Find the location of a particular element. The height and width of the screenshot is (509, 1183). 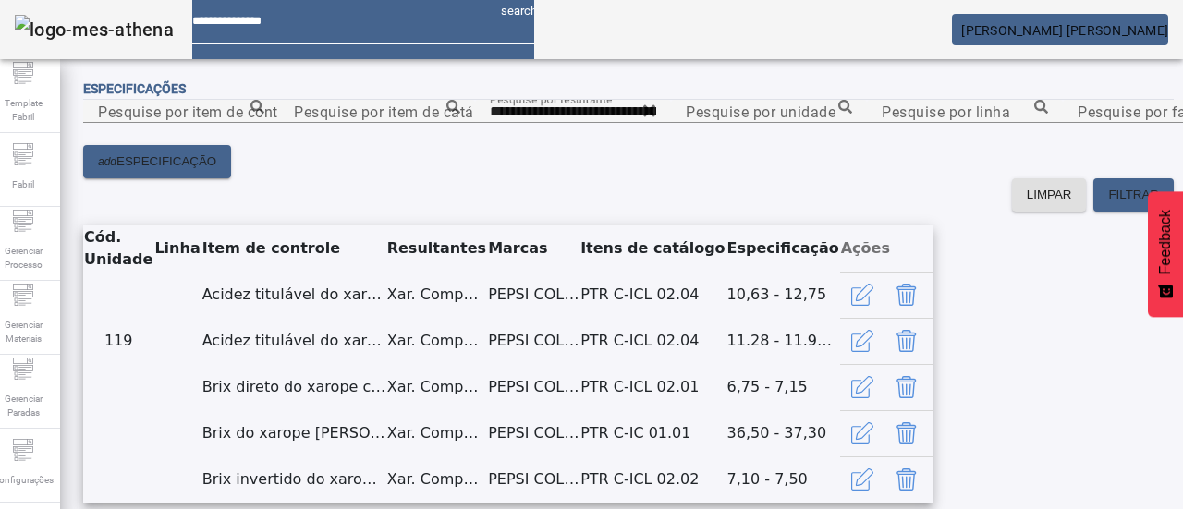

td: 119 is located at coordinates (118, 341).